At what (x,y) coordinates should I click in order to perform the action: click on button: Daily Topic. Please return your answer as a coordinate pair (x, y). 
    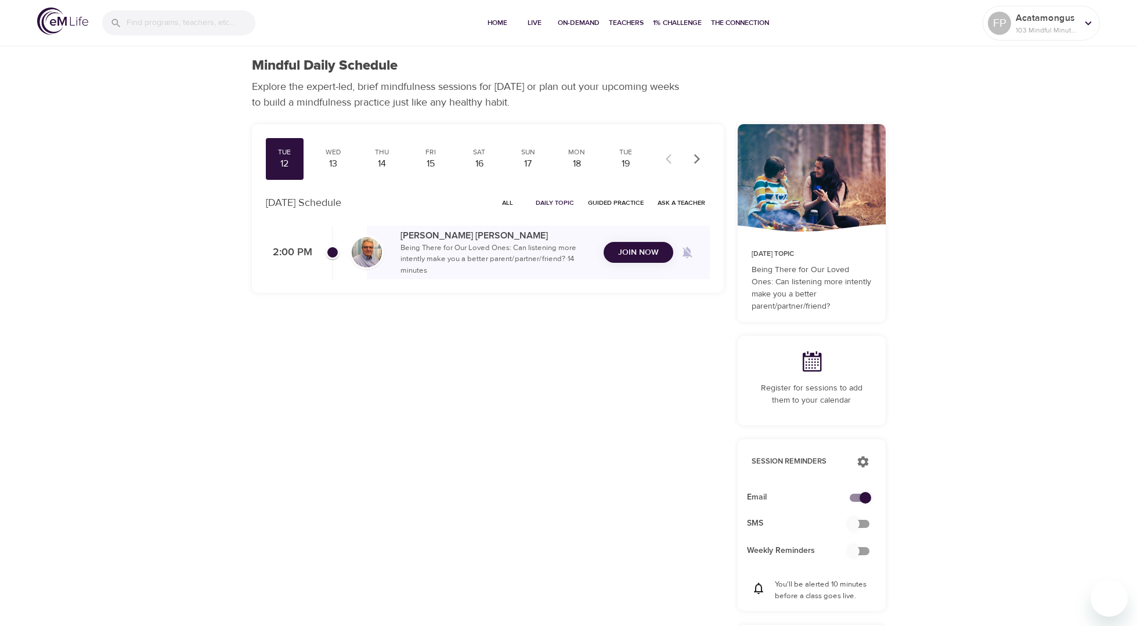
    Looking at the image, I should click on (555, 203).